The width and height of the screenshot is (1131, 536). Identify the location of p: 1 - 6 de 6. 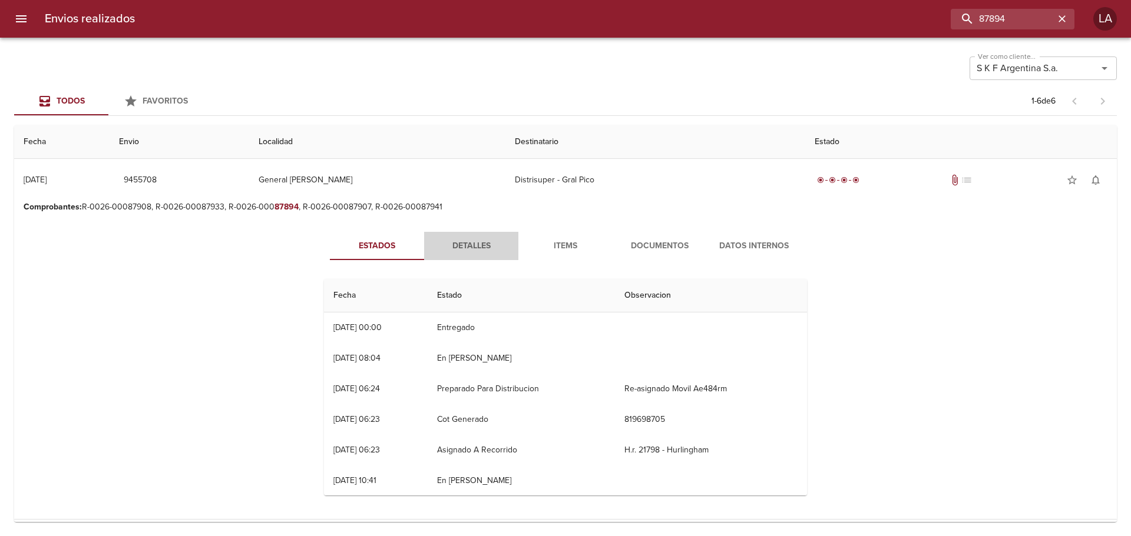
(1043, 101).